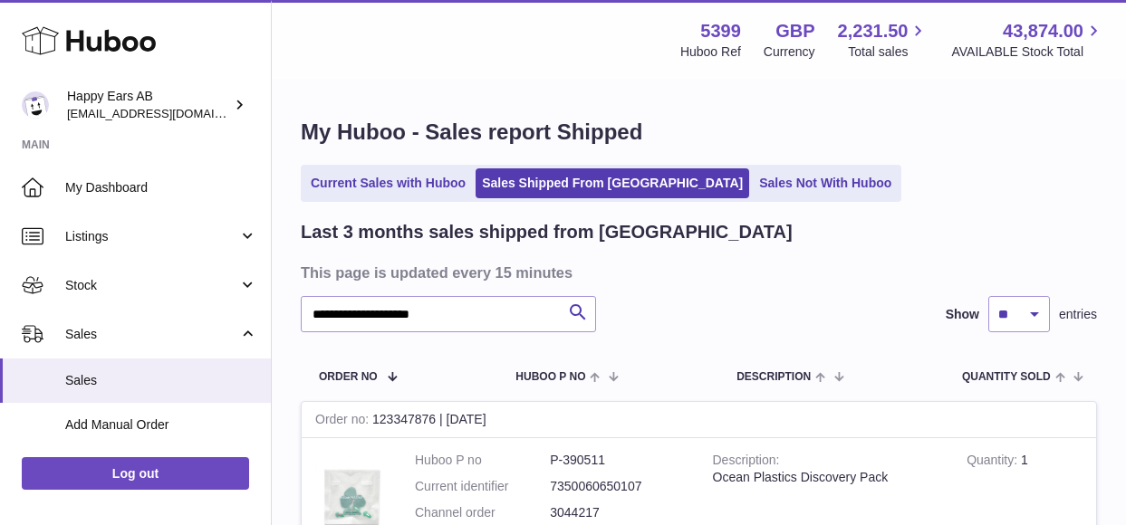 This screenshot has height=525, width=1126. Describe the element at coordinates (617, 460) in the screenshot. I see `dd: P-390511` at that location.